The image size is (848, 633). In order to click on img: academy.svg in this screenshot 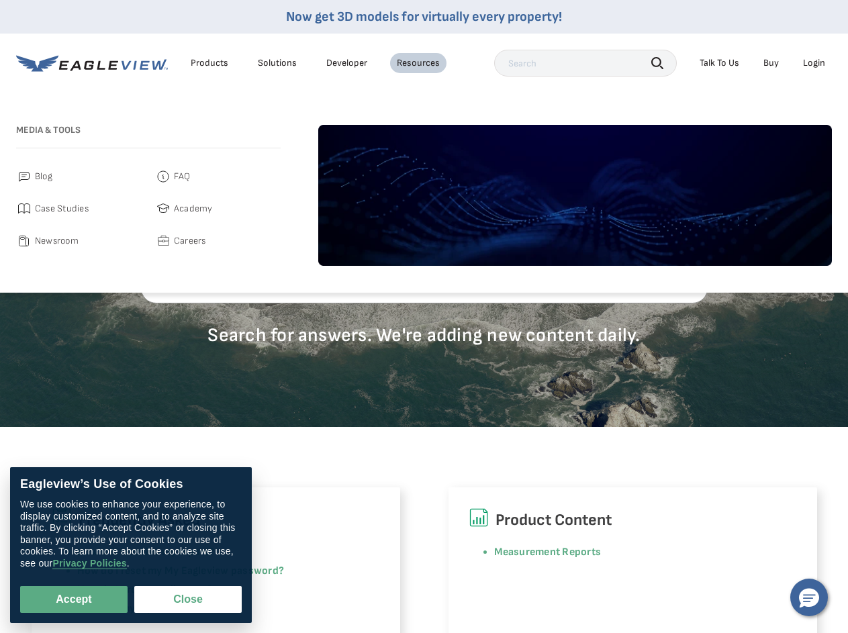, I will do `click(163, 209)`.